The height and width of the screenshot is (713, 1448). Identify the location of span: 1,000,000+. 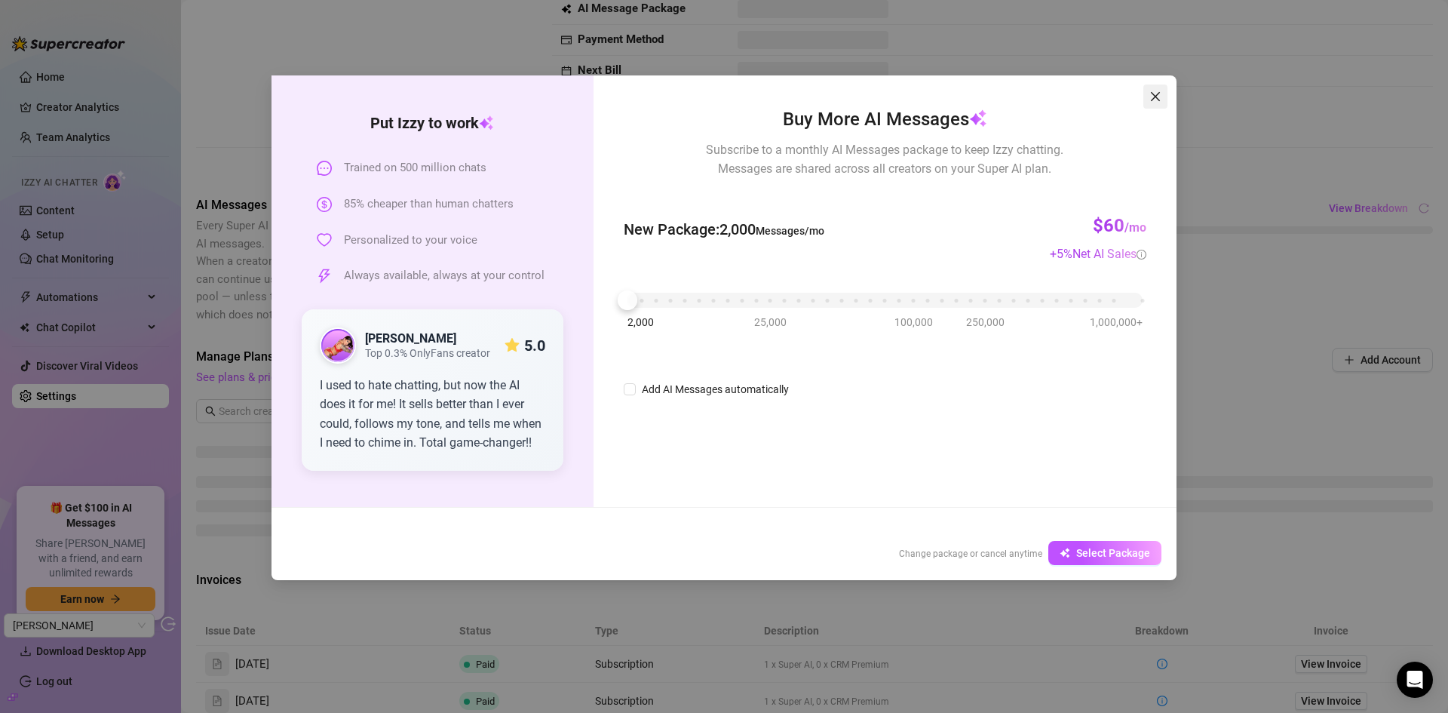
(1116, 322).